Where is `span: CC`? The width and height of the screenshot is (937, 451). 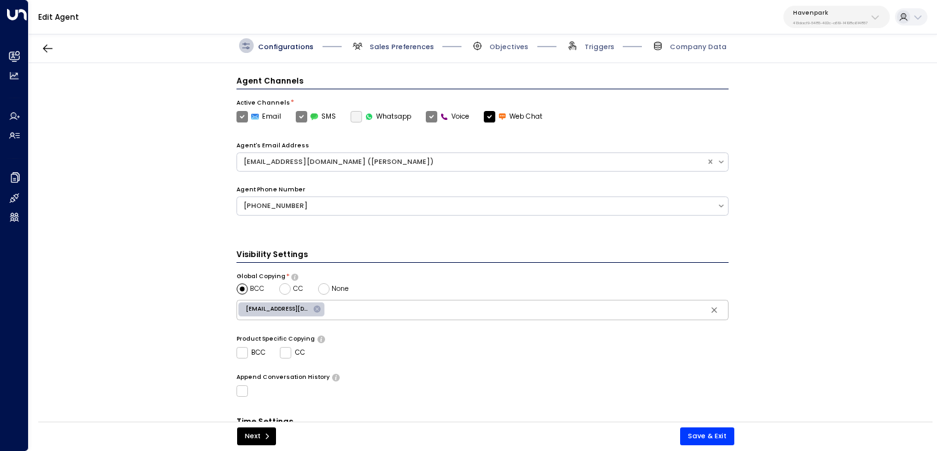 span: CC is located at coordinates (298, 289).